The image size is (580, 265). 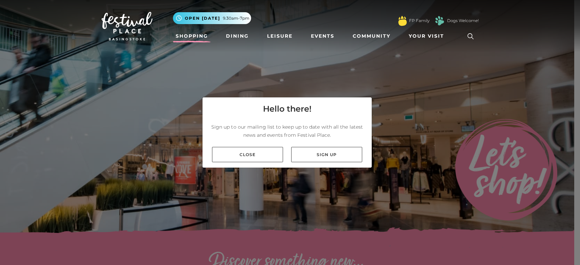 I want to click on img: Festival Place Logo, so click(x=127, y=26).